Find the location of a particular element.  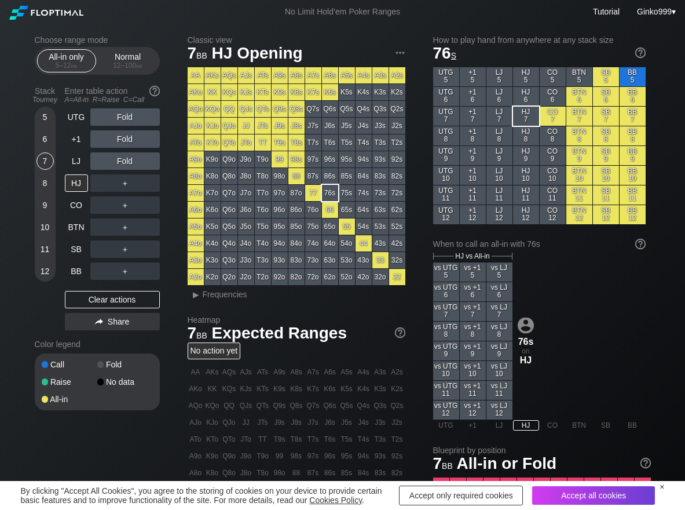

div: Q7s is located at coordinates (313, 109).